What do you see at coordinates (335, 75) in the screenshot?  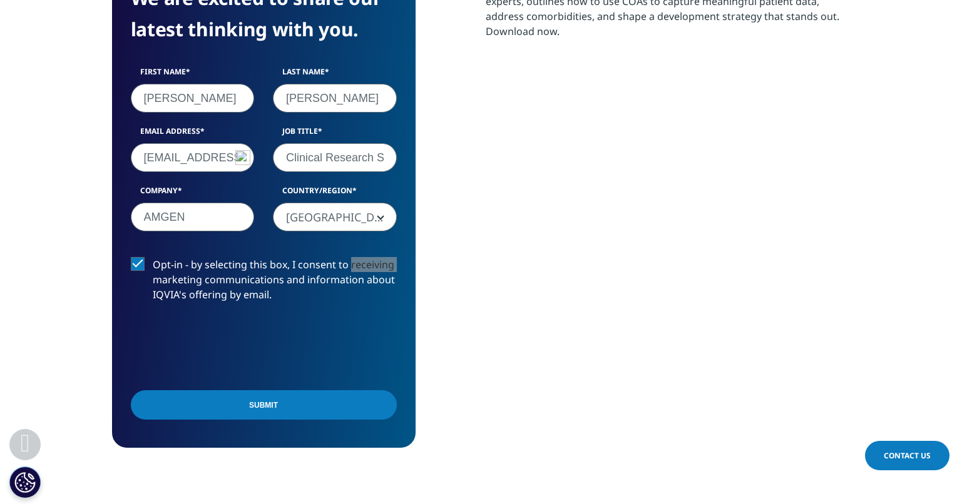 I see `label: Last Name` at bounding box center [335, 75].